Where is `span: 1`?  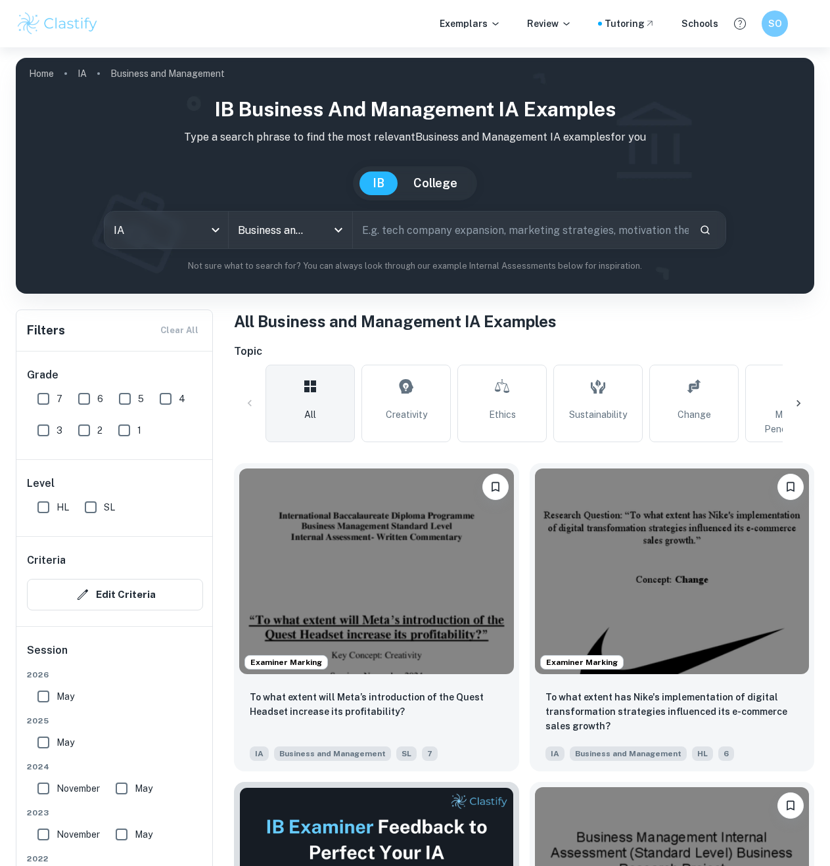 span: 1 is located at coordinates (139, 430).